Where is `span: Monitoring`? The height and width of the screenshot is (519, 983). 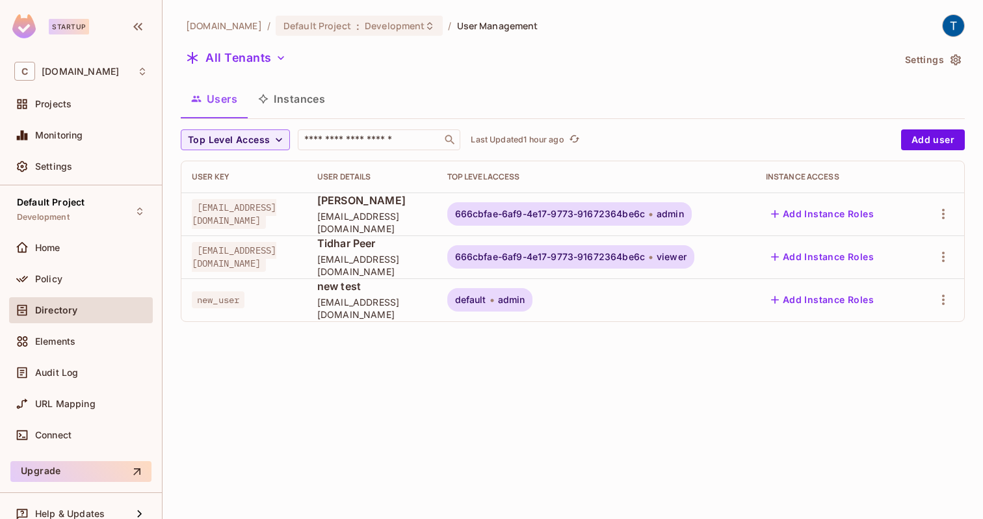 span: Monitoring is located at coordinates (59, 135).